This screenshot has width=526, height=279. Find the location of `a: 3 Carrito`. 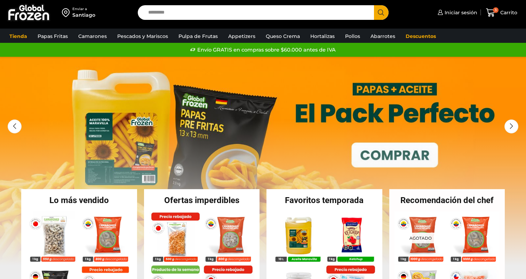

a: 3 Carrito is located at coordinates (502, 13).